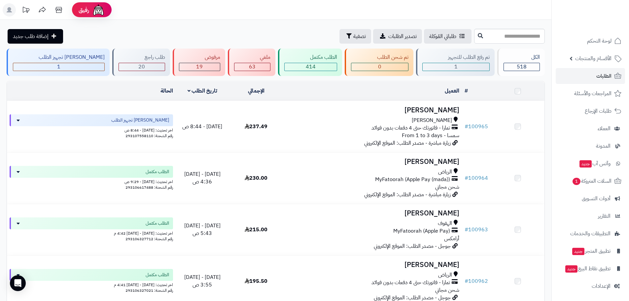 Image resolution: width=629 pixels, height=301 pixels. Describe the element at coordinates (590, 146) in the screenshot. I see `a: المدونة` at that location.